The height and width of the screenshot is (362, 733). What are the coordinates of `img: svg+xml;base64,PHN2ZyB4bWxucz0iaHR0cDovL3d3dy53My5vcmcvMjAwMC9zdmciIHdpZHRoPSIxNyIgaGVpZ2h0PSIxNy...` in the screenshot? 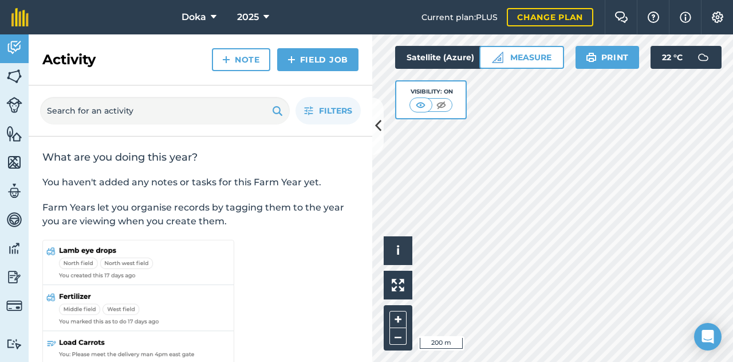 It's located at (686, 17).